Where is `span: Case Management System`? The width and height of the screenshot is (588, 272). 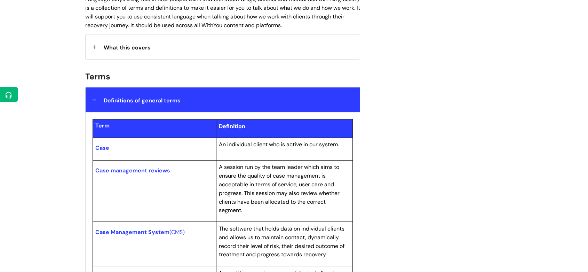 span: Case Management System is located at coordinates (132, 232).